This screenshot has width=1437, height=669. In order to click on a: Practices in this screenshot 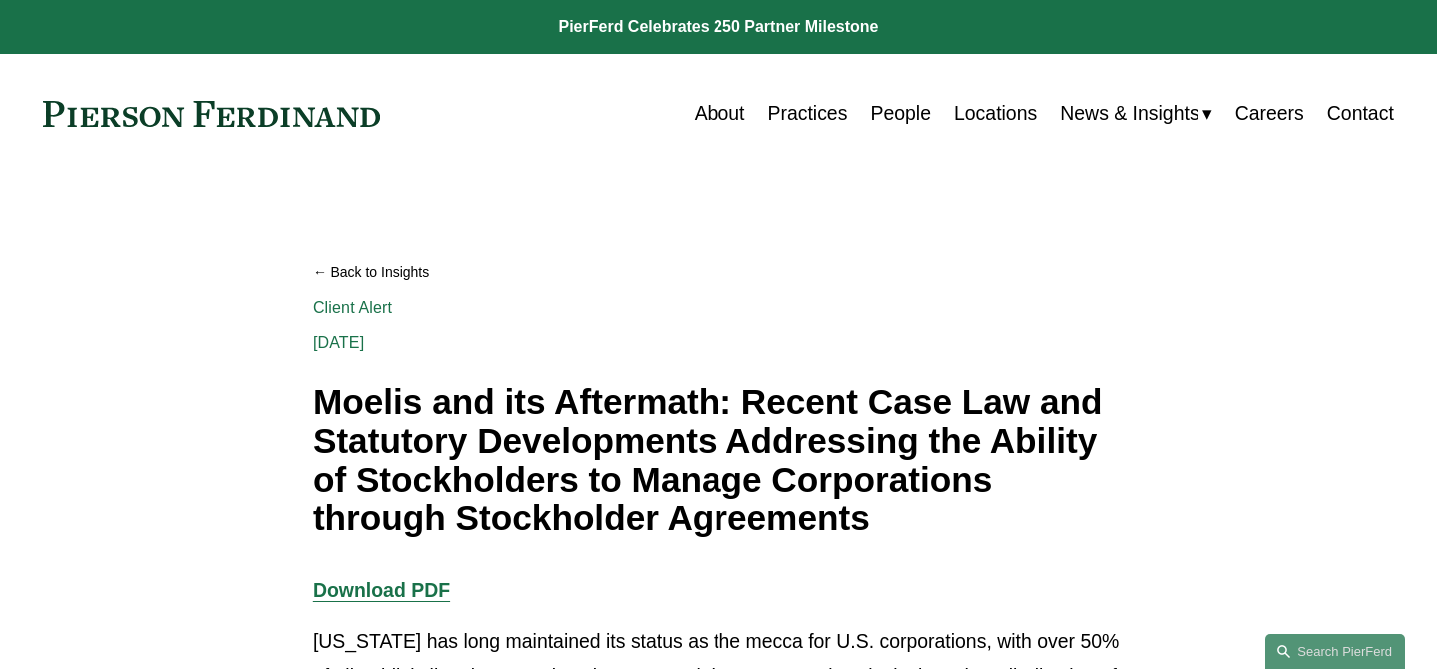, I will do `click(807, 113)`.